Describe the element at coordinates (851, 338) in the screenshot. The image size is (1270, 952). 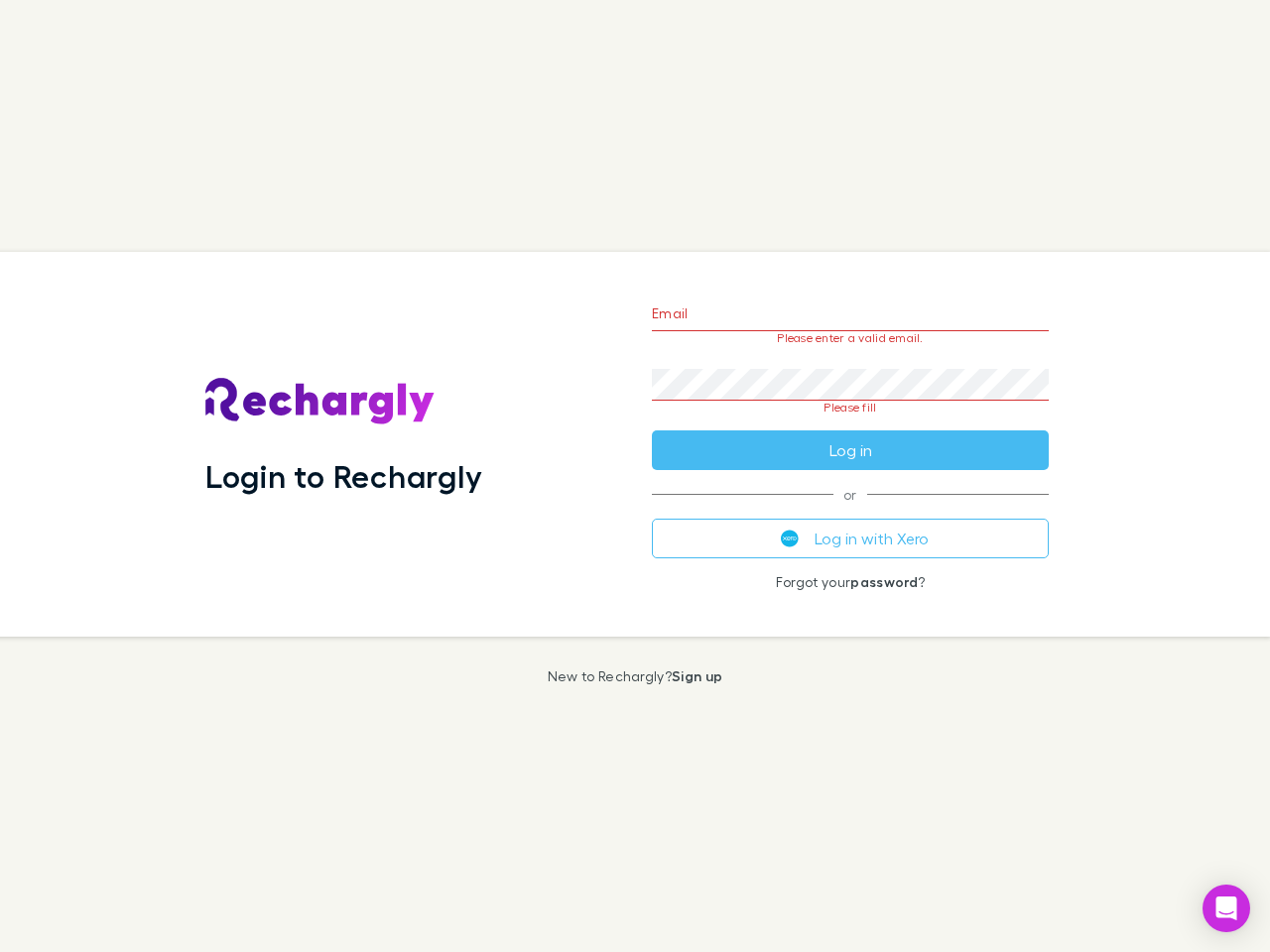
I see `p: Please enter a valid email.` at that location.